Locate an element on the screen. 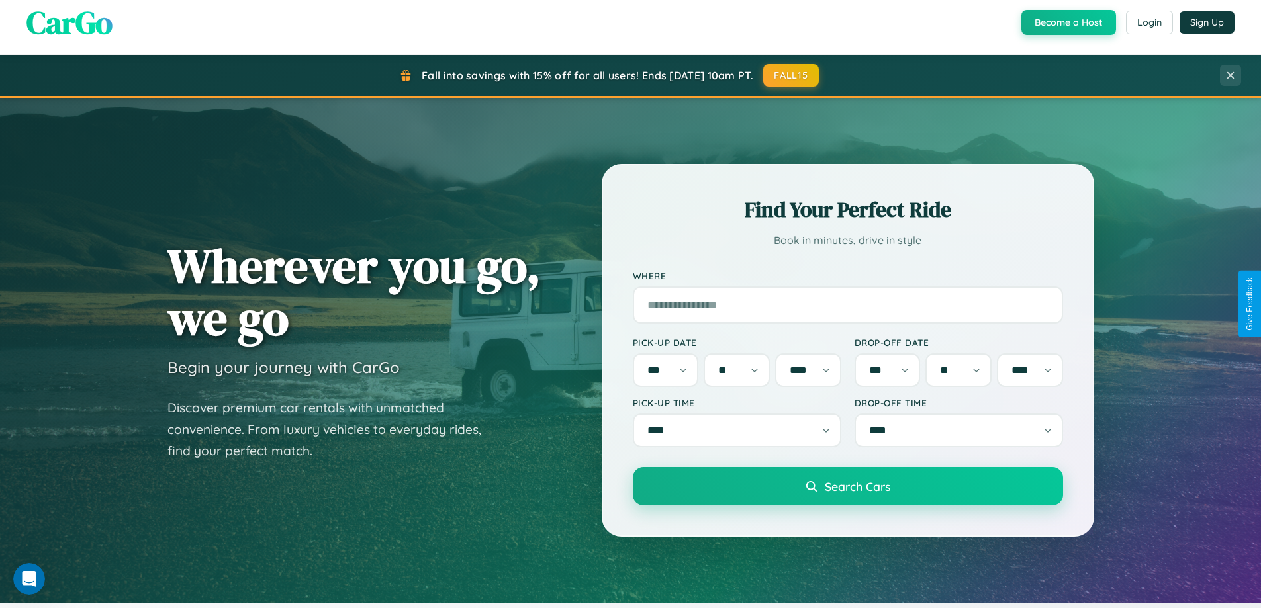 The image size is (1261, 608). label: Drop-off Time is located at coordinates (958, 402).